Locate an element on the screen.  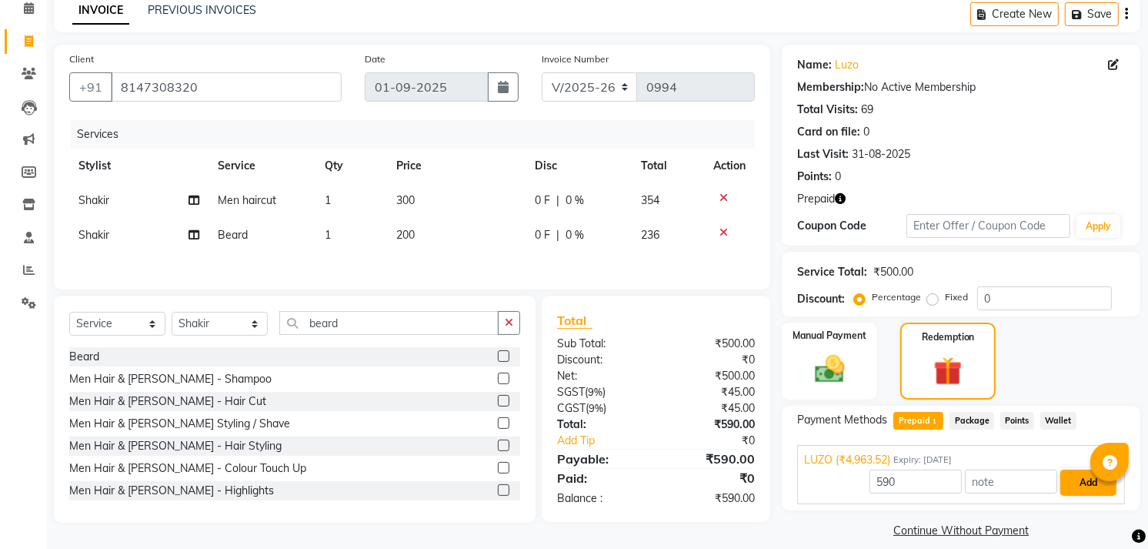
img: _cash.svg is located at coordinates (830, 369).